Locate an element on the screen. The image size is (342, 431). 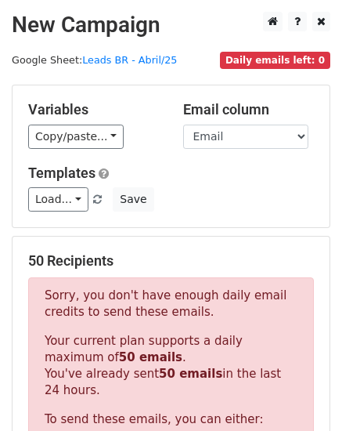
p: Sorry, you don't have enough daily email credits to send these emails. is located at coordinates (171, 304).